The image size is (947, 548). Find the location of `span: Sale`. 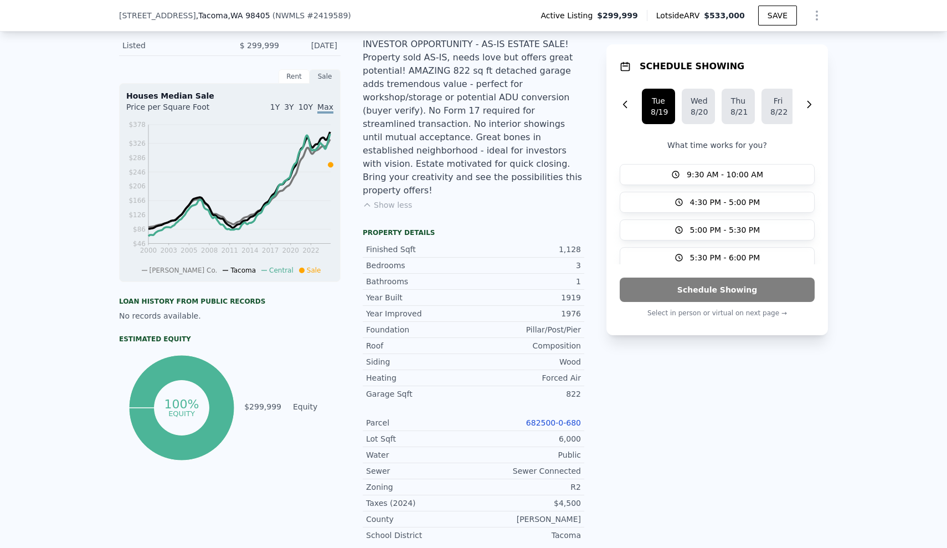

span: Sale is located at coordinates (314, 270).